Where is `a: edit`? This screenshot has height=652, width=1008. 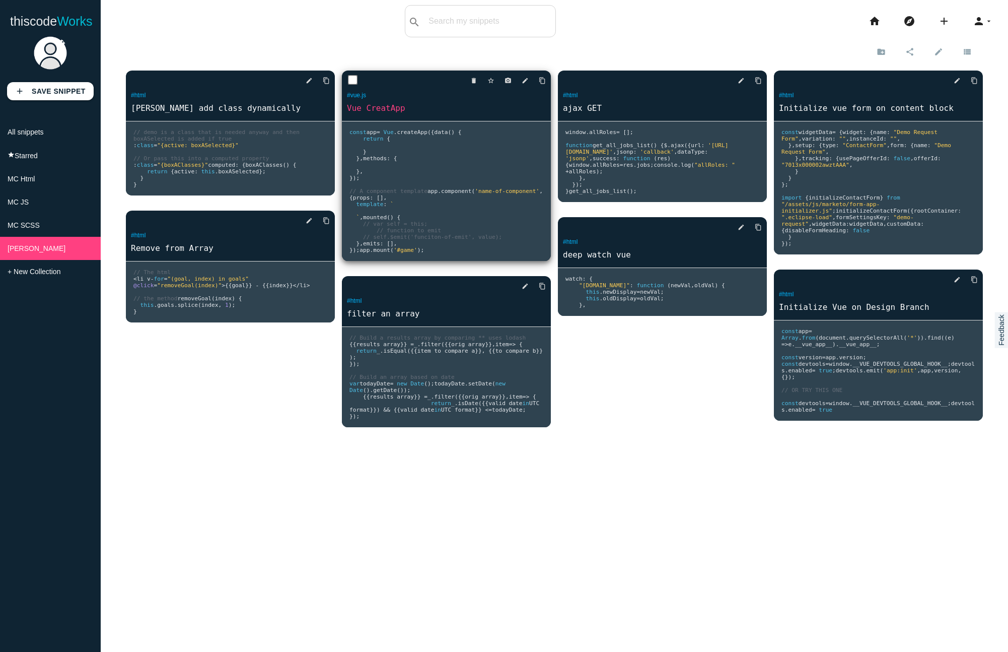 a: edit is located at coordinates (953, 81).